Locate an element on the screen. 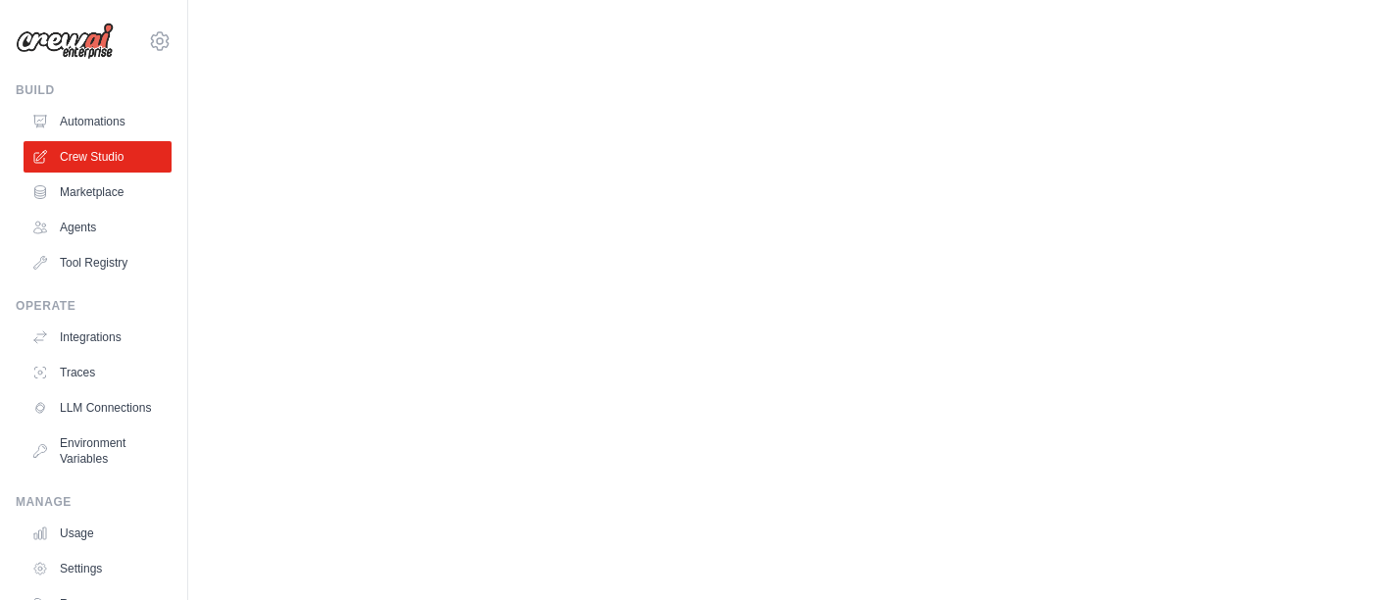 The image size is (1394, 600). a: Agents is located at coordinates (97, 227).